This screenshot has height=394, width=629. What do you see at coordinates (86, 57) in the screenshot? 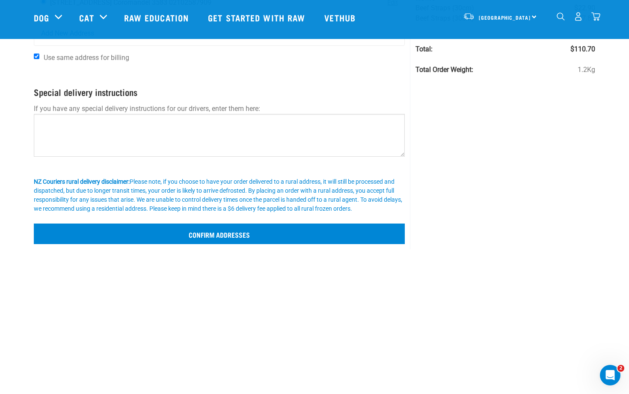
I see `span: Use same address for billing` at bounding box center [86, 57].